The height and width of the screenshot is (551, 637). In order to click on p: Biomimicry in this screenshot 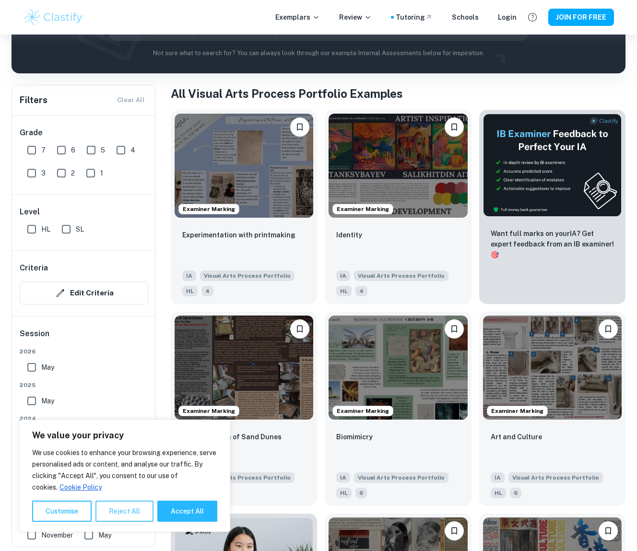, I will do `click(355, 437)`.